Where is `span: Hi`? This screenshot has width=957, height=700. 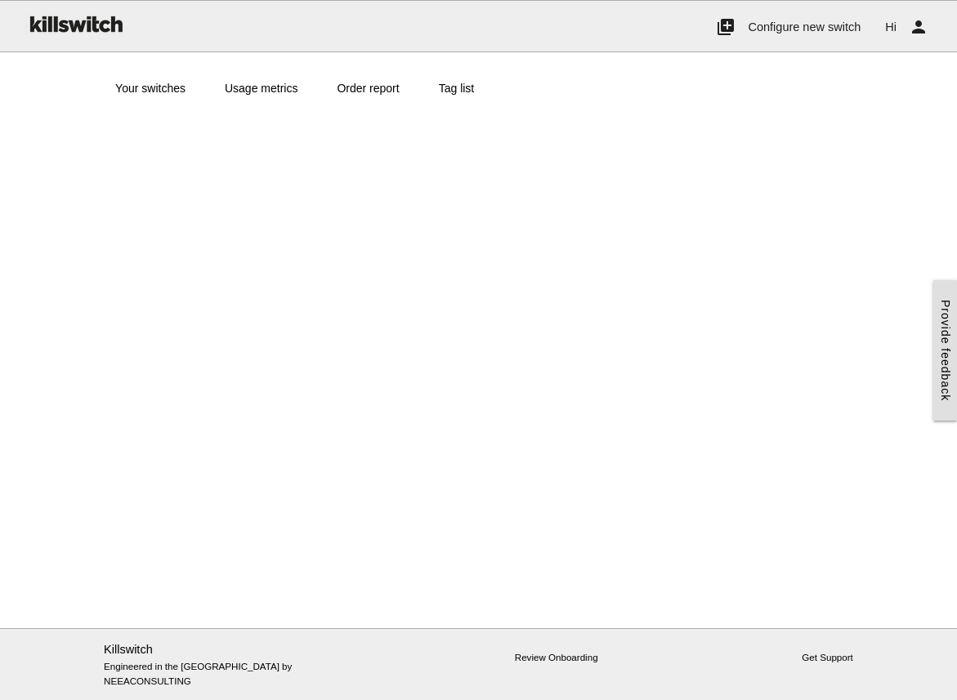 span: Hi is located at coordinates (891, 27).